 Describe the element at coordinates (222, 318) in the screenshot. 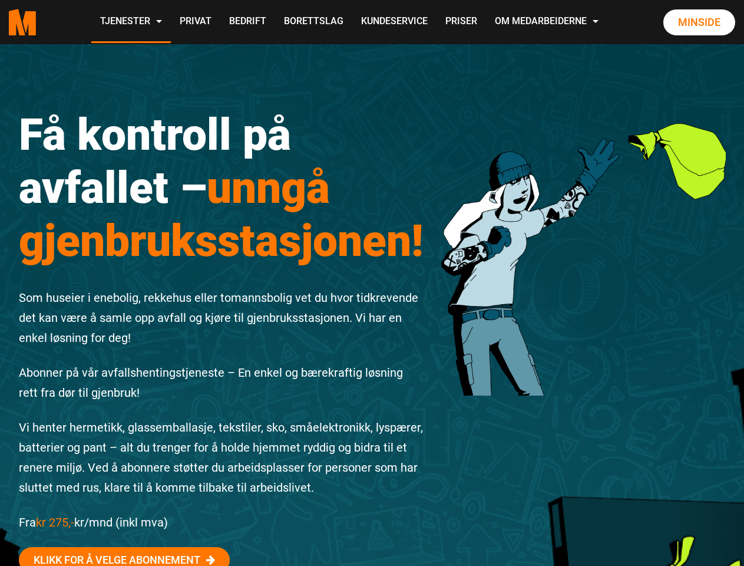

I see `p: Som huseier i enebolig, rekkehus eller tomannsbolig vet du hvor tidkrevende det kan være å samle ...` at that location.